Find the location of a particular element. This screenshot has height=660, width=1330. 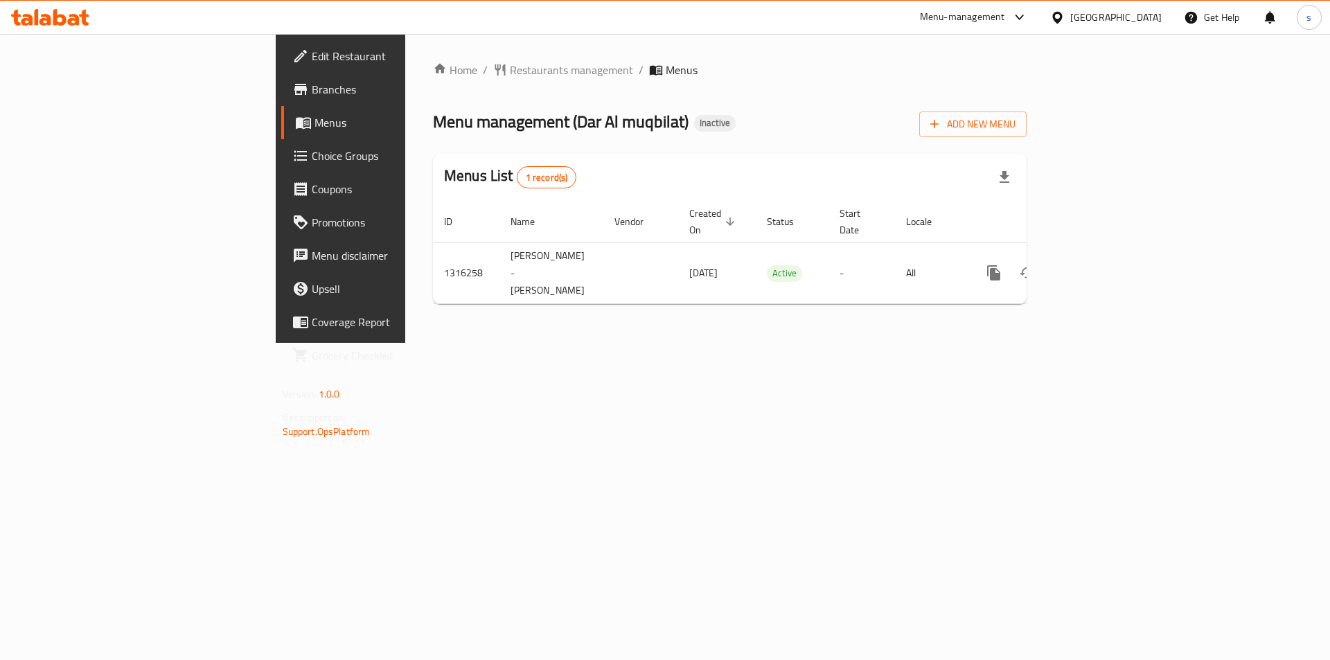

table: enhanced table is located at coordinates (777, 252).